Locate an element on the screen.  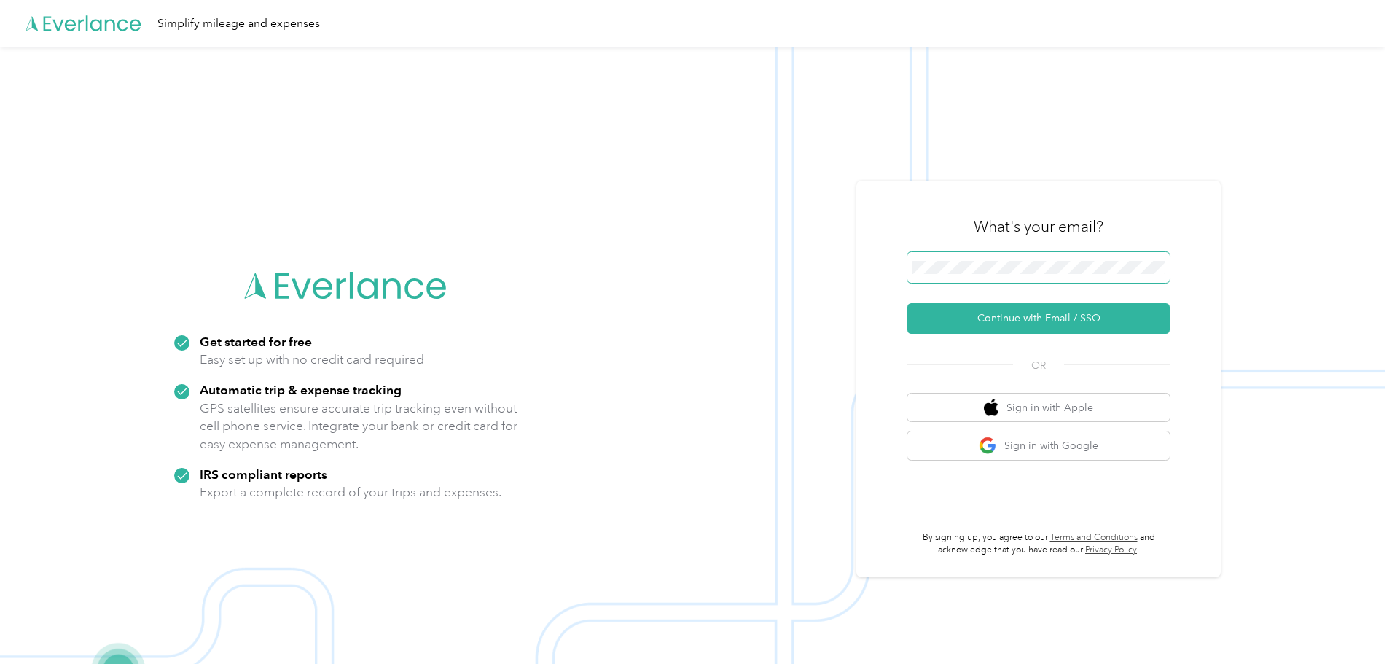
h3: What's your email? is located at coordinates (1038, 227).